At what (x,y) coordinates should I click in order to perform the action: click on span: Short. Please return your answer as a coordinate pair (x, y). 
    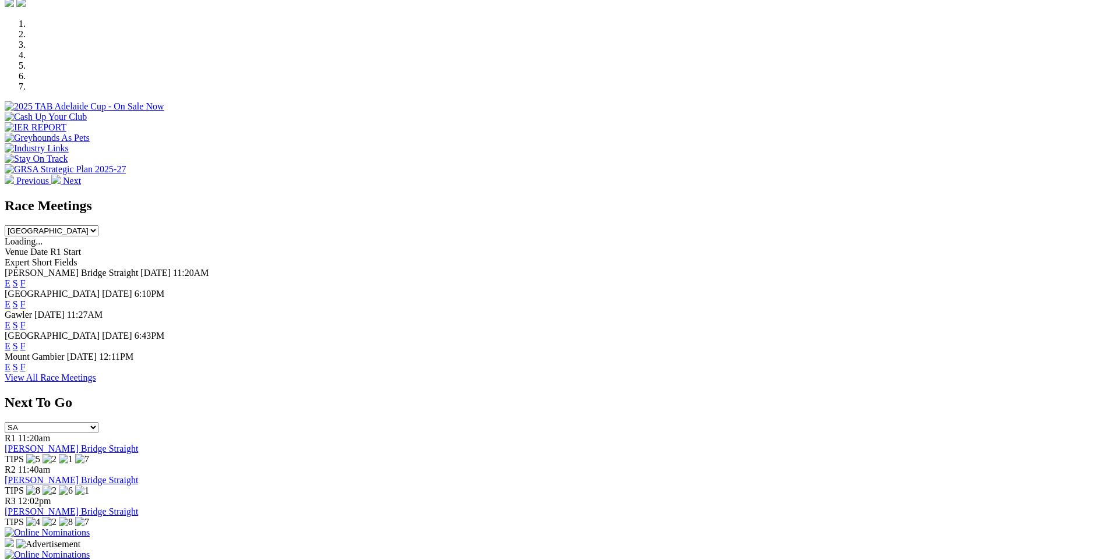
    Looking at the image, I should click on (42, 262).